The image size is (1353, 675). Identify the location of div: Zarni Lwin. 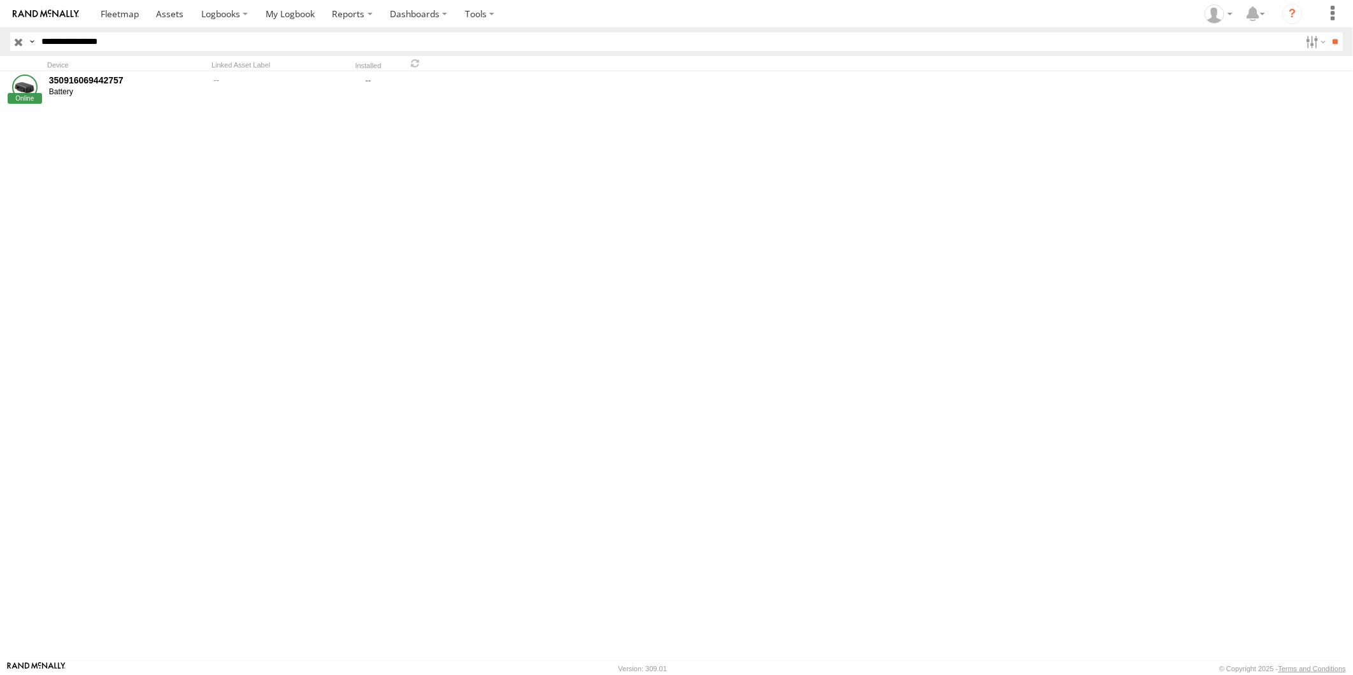
(1219, 14).